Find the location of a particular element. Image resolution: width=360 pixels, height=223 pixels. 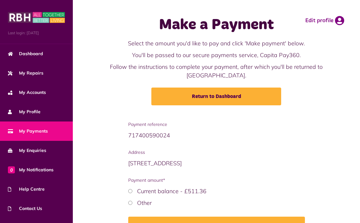

span: My Enquiries is located at coordinates (27, 150).